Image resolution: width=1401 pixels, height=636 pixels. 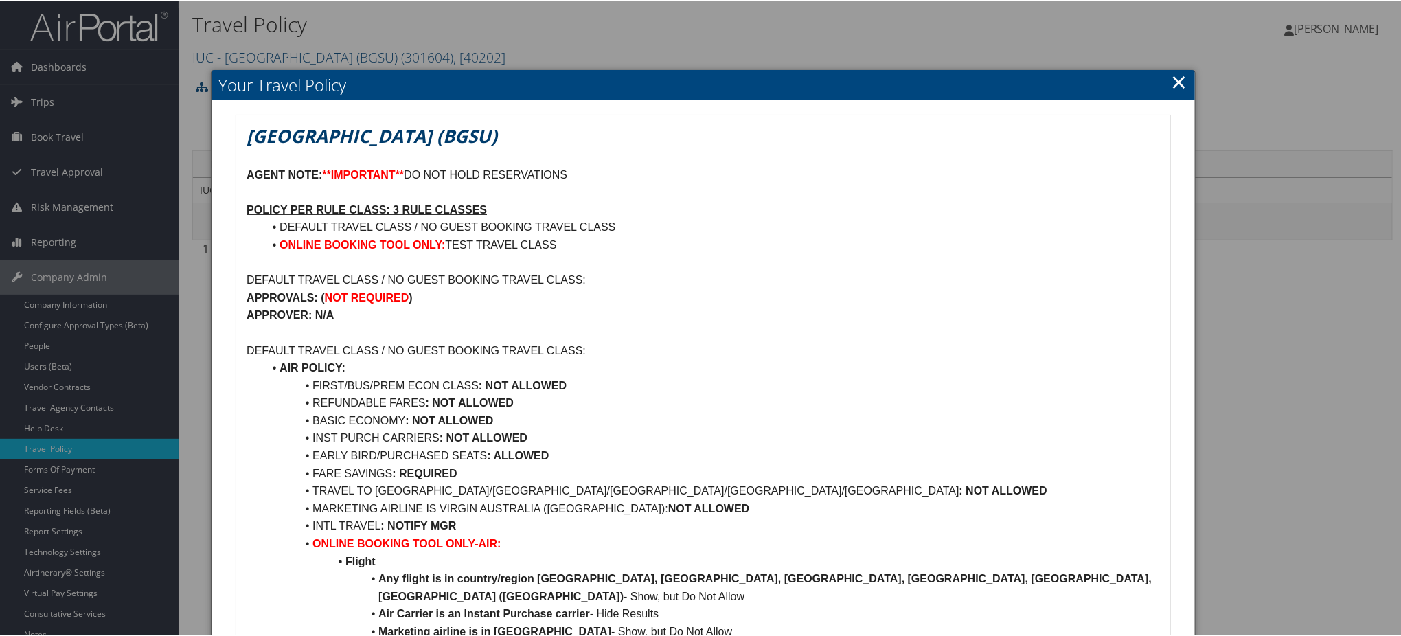 What do you see at coordinates (367, 296) in the screenshot?
I see `strong: NOT REQUIRED` at bounding box center [367, 296].